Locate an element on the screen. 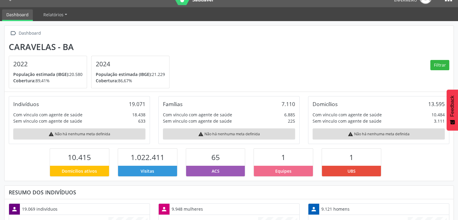 The height and width of the screenshot is (220, 458). div: Famílias is located at coordinates (173, 104).